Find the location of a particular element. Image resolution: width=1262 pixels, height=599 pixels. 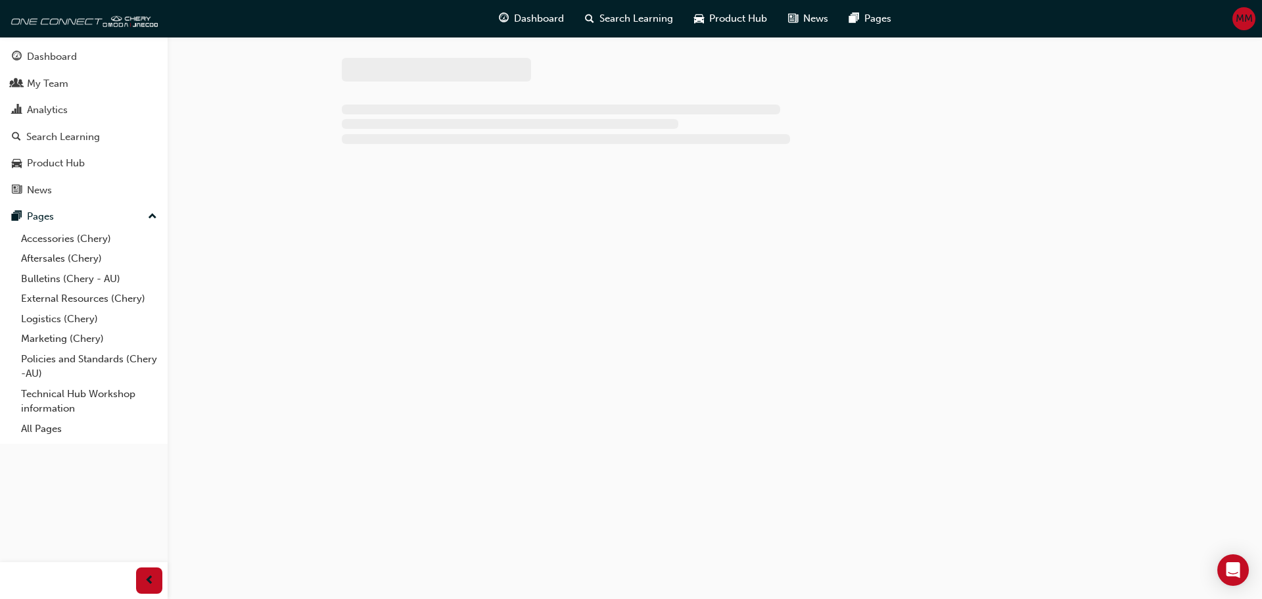

span: people-icon is located at coordinates (16, 84).